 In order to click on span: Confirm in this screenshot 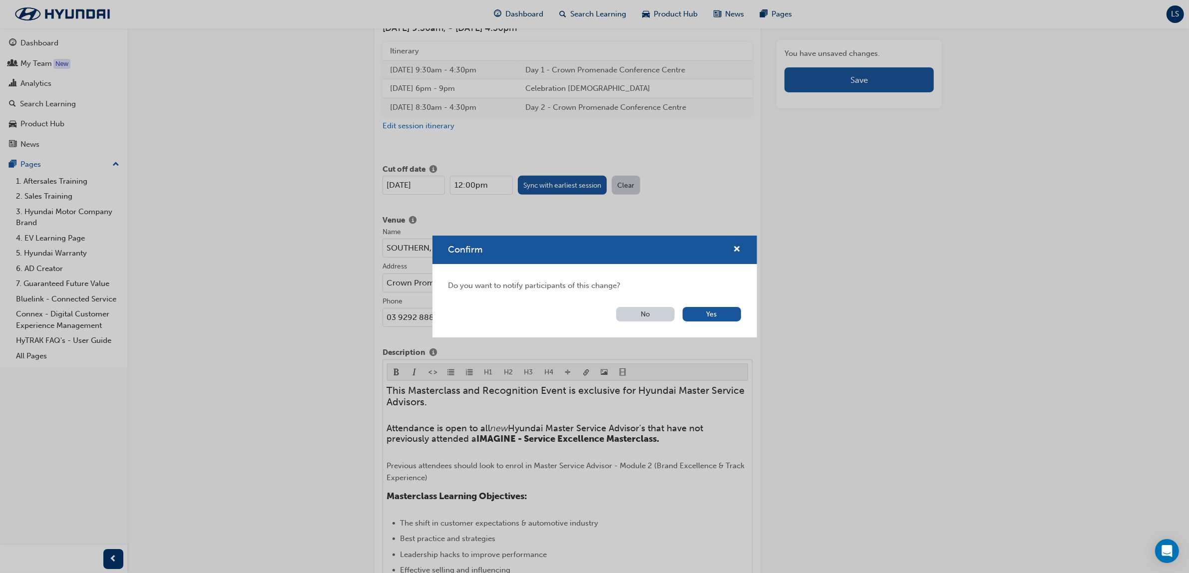, I will do `click(465, 250)`.